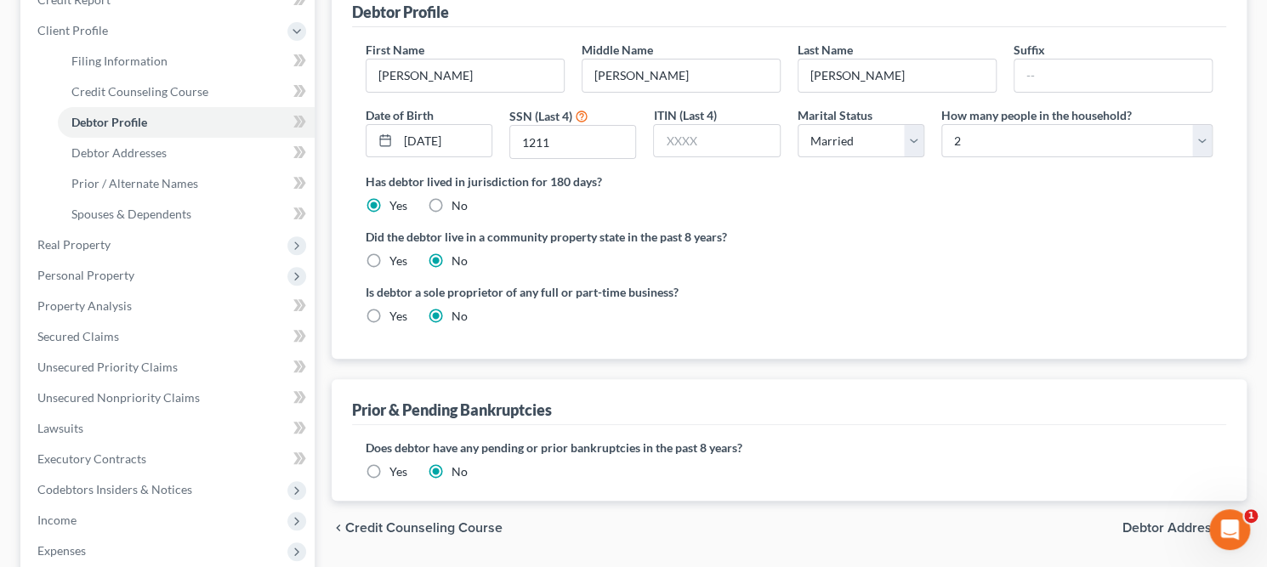  I want to click on span: Property Analysis, so click(84, 305).